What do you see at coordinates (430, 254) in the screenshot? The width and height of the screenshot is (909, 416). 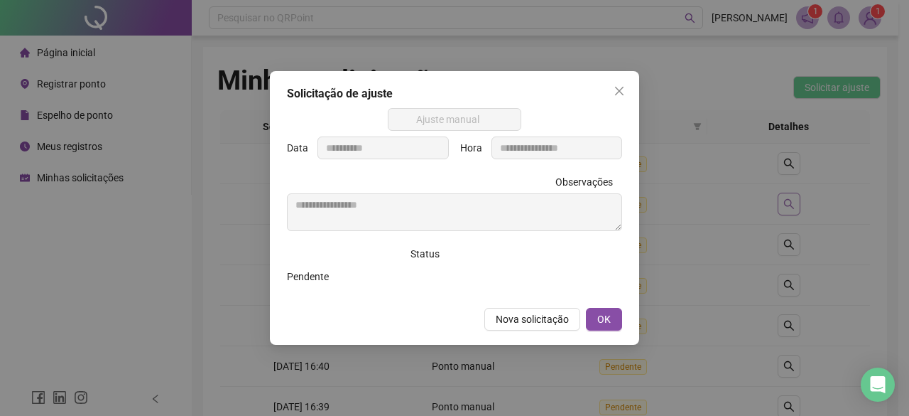 I see `label: Status` at bounding box center [430, 254].